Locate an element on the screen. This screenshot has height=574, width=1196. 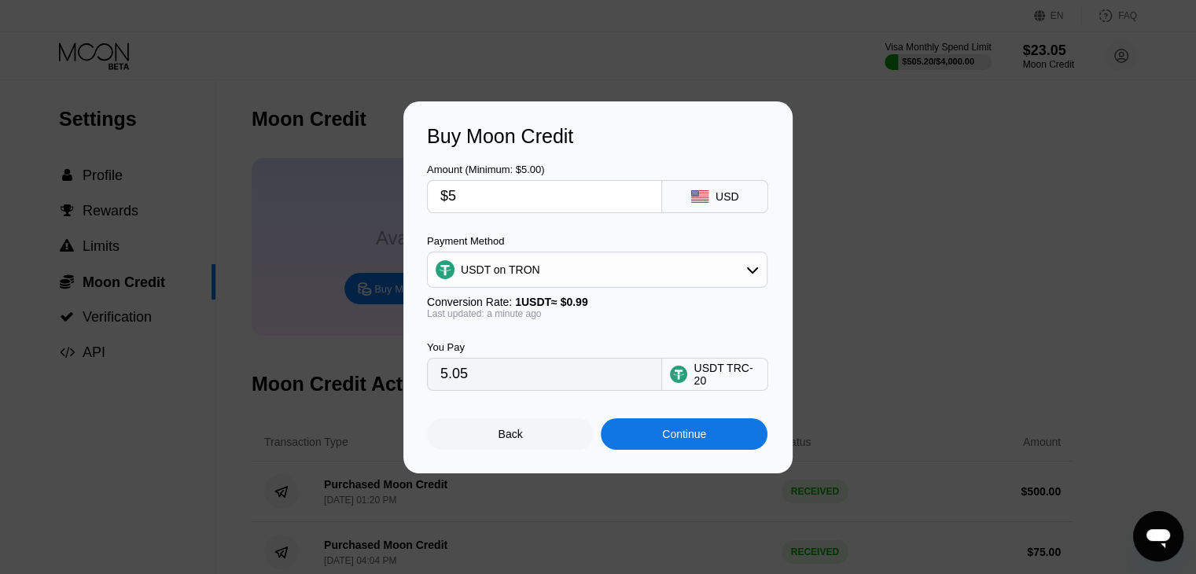
div: Buy Moon Credit is located at coordinates (597, 136).